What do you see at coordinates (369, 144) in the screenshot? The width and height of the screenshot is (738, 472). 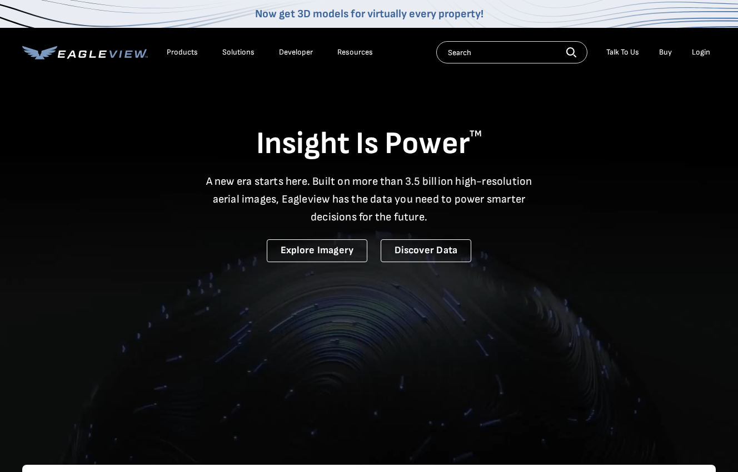 I see `h1: Insight Is Power` at bounding box center [369, 144].